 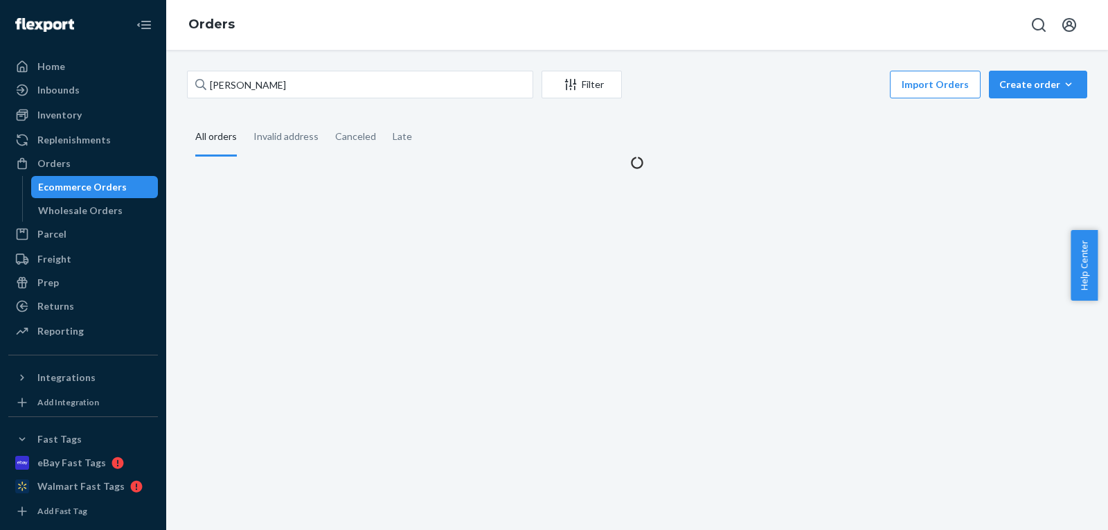 I want to click on button: Create order, so click(x=1038, y=84).